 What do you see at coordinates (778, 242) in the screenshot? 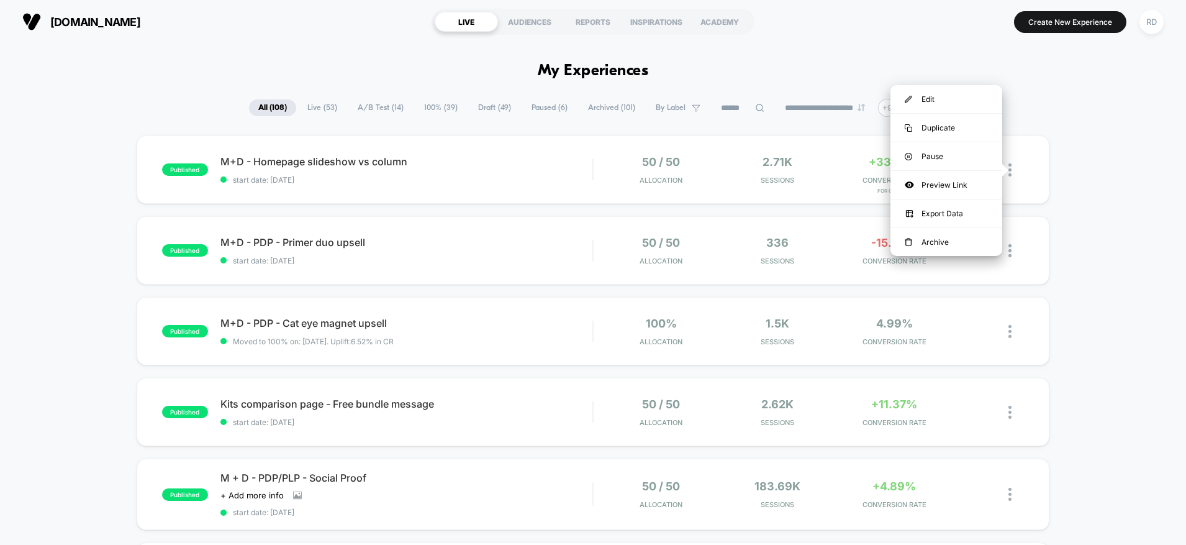
I see `span: 336` at bounding box center [778, 242].